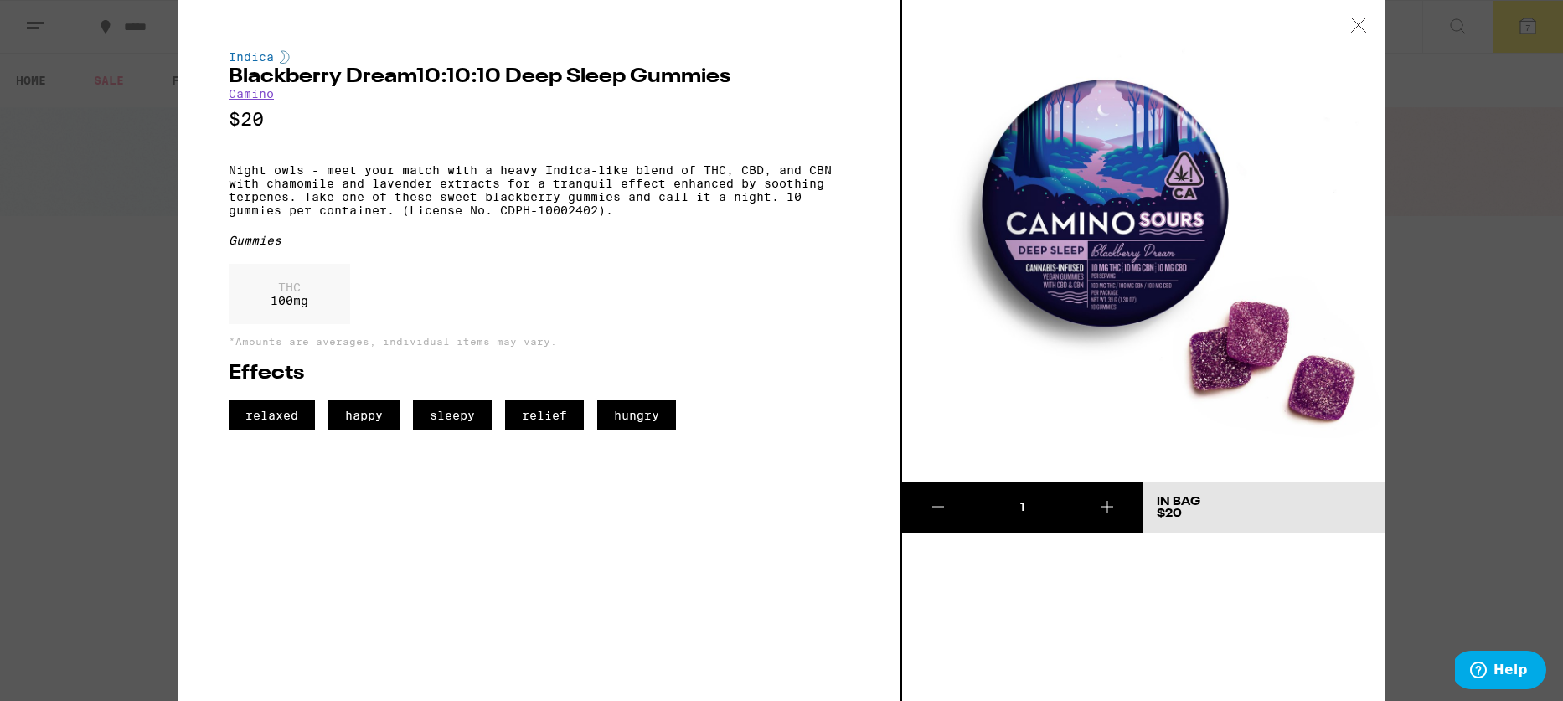 This screenshot has height=701, width=1563. Describe the element at coordinates (285, 57) in the screenshot. I see `img: indicaColor.svg` at that location.